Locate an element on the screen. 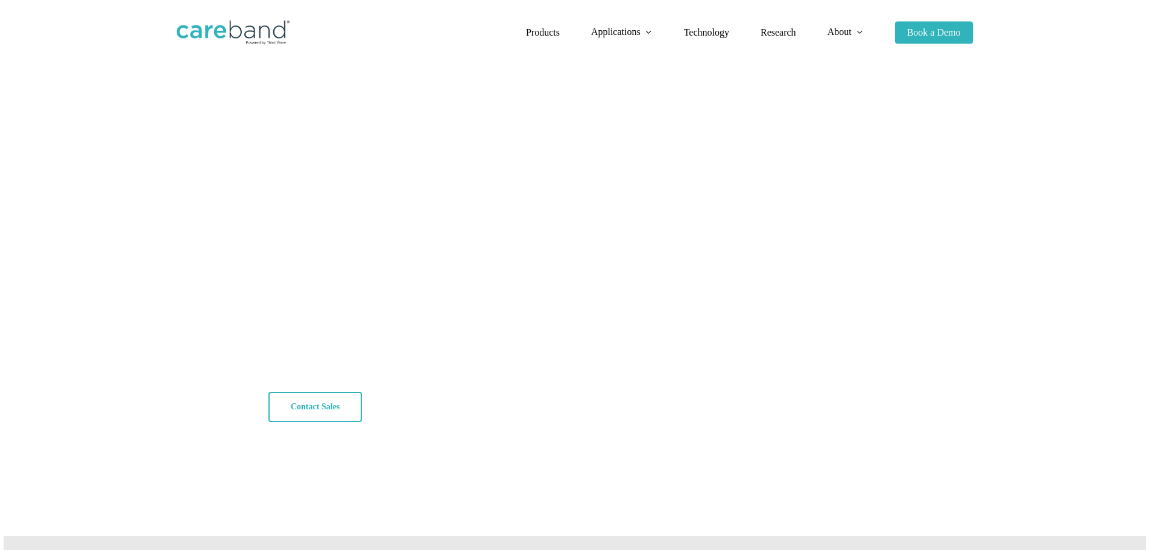 The image size is (1149, 550). a: Technology is located at coordinates (706, 33).